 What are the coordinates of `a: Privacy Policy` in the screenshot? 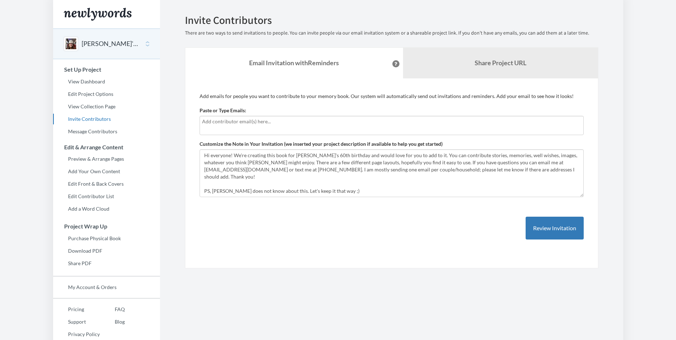 It's located at (76, 334).